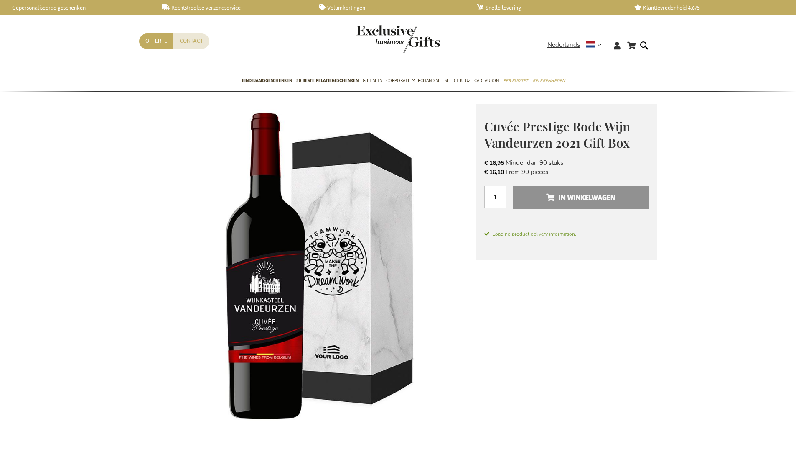  I want to click on li: Minder dan 90 stuks, so click(567, 163).